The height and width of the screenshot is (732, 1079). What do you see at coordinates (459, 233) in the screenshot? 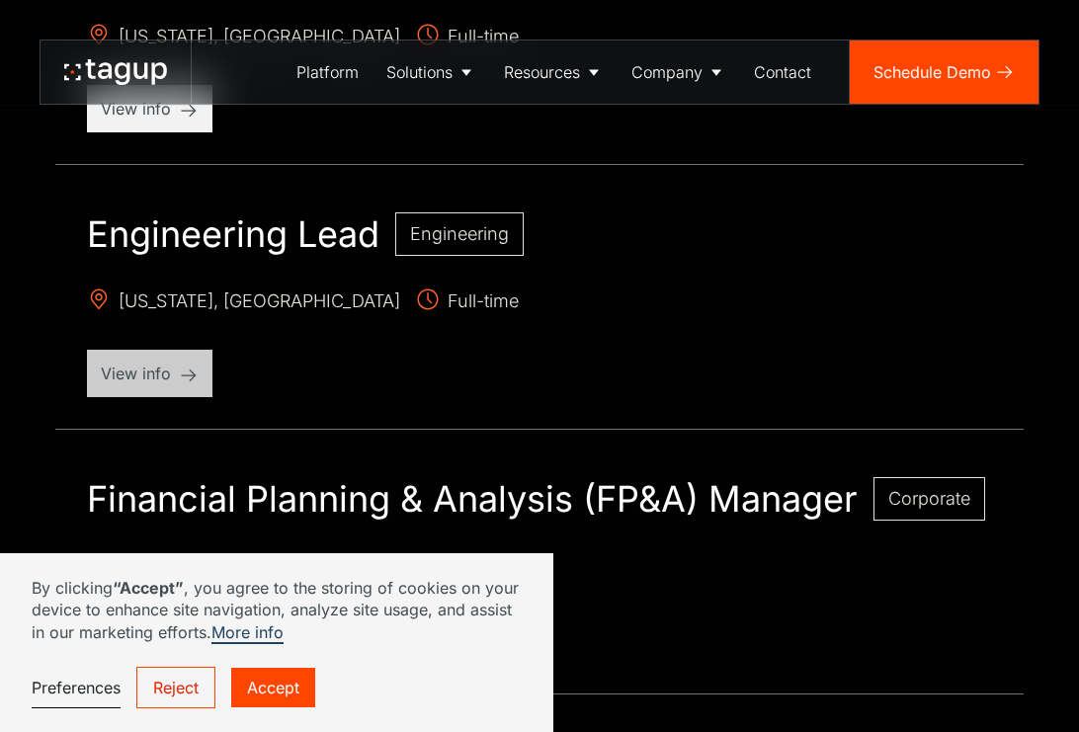
I see `span: Engineering` at bounding box center [459, 233].